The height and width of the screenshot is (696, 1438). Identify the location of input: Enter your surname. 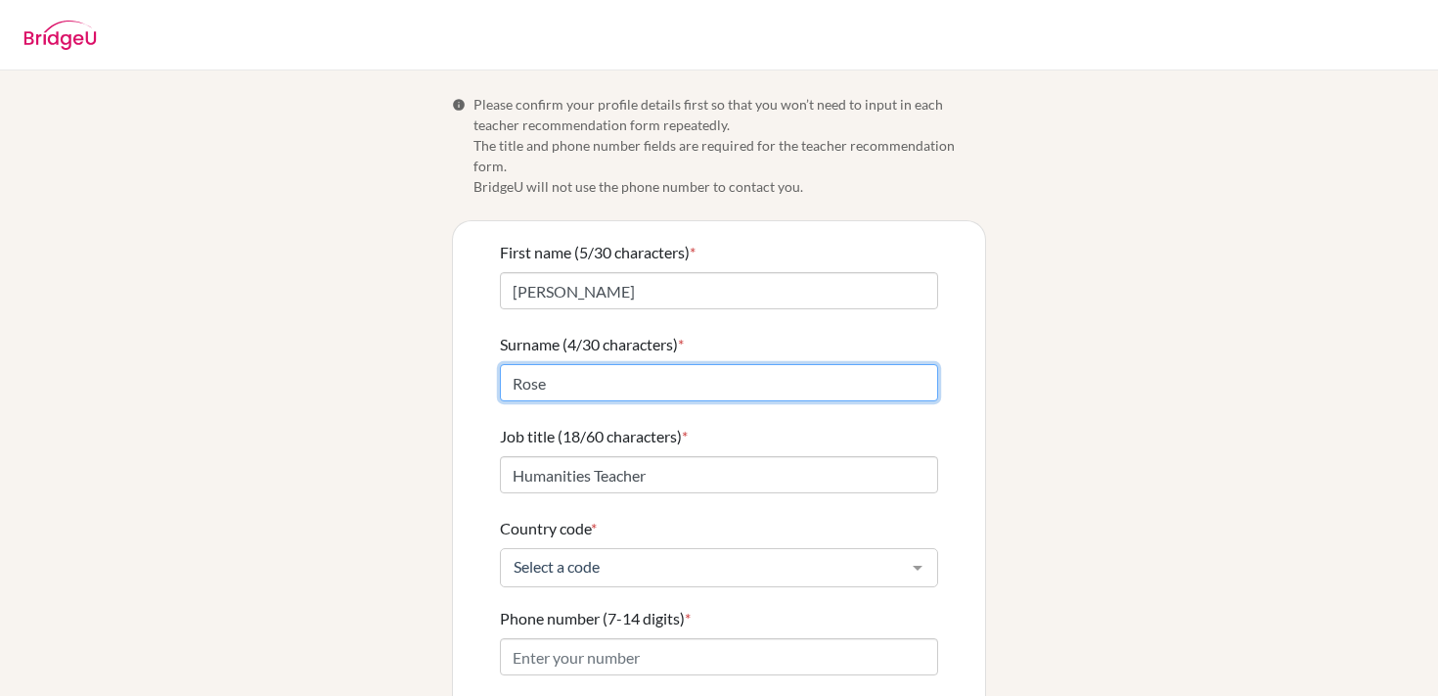
(719, 383).